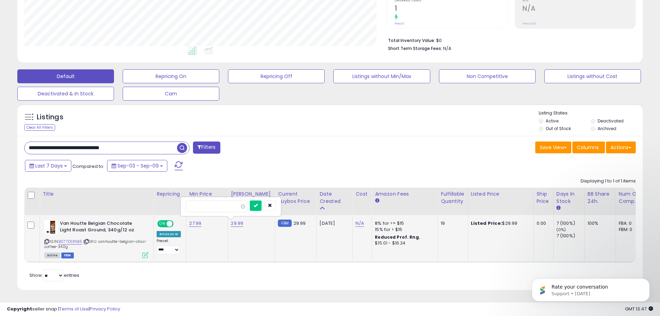  What do you see at coordinates (88, 166) in the screenshot?
I see `span: Compared to:` at bounding box center [88, 166].